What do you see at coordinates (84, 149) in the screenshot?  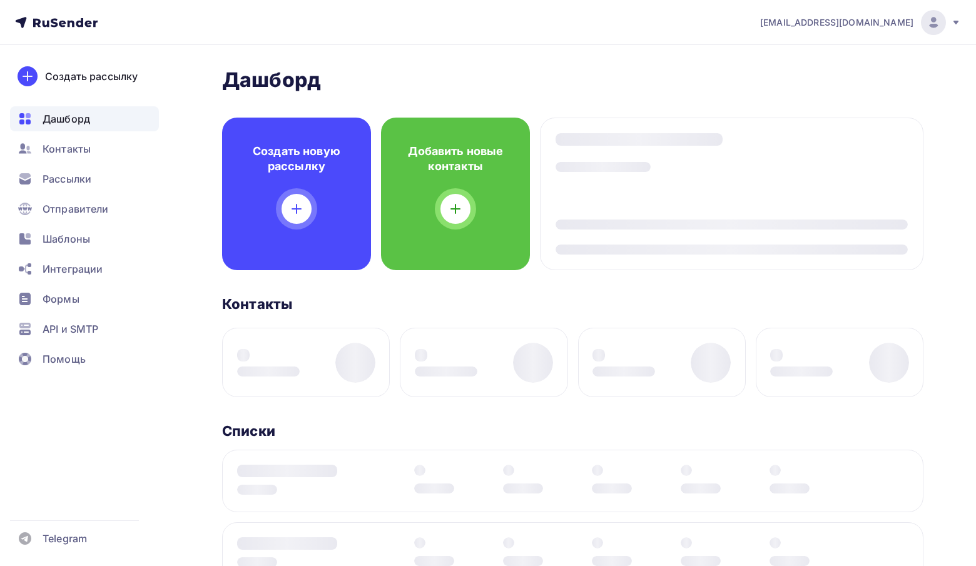 I see `a: Контакты` at bounding box center [84, 149].